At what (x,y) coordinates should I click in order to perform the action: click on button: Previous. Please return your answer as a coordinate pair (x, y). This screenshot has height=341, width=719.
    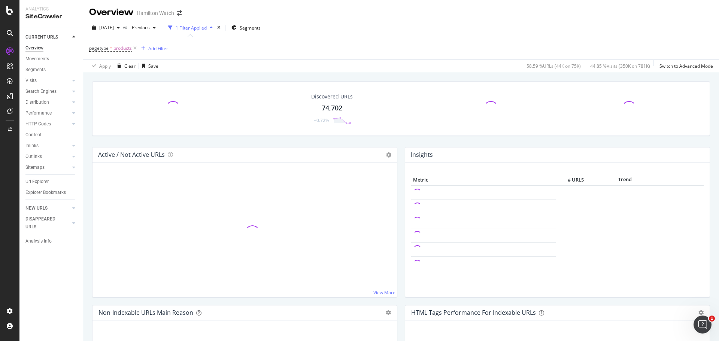
    Looking at the image, I should click on (144, 28).